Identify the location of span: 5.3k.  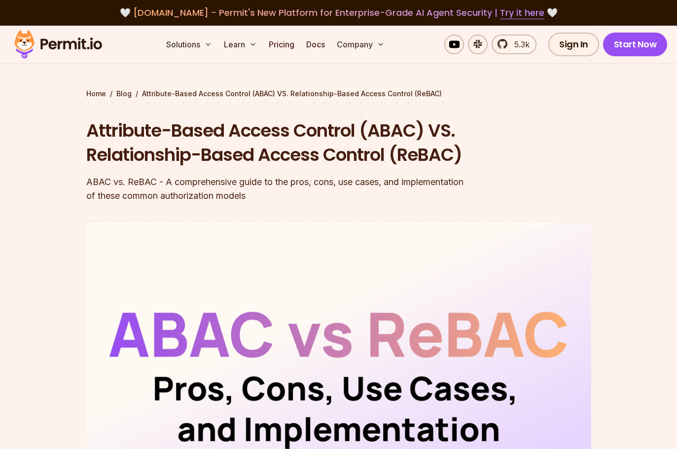
(519, 44).